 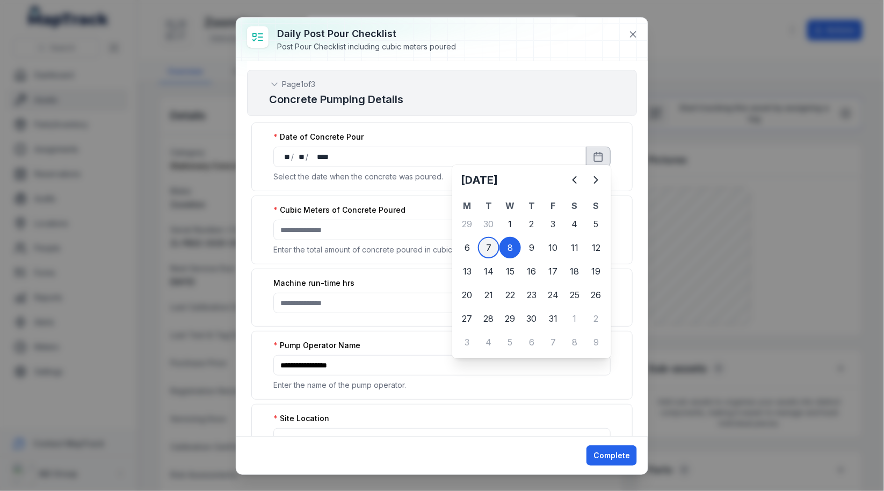 I want to click on div: Wednesday 8 October 2025 selected, so click(x=510, y=248).